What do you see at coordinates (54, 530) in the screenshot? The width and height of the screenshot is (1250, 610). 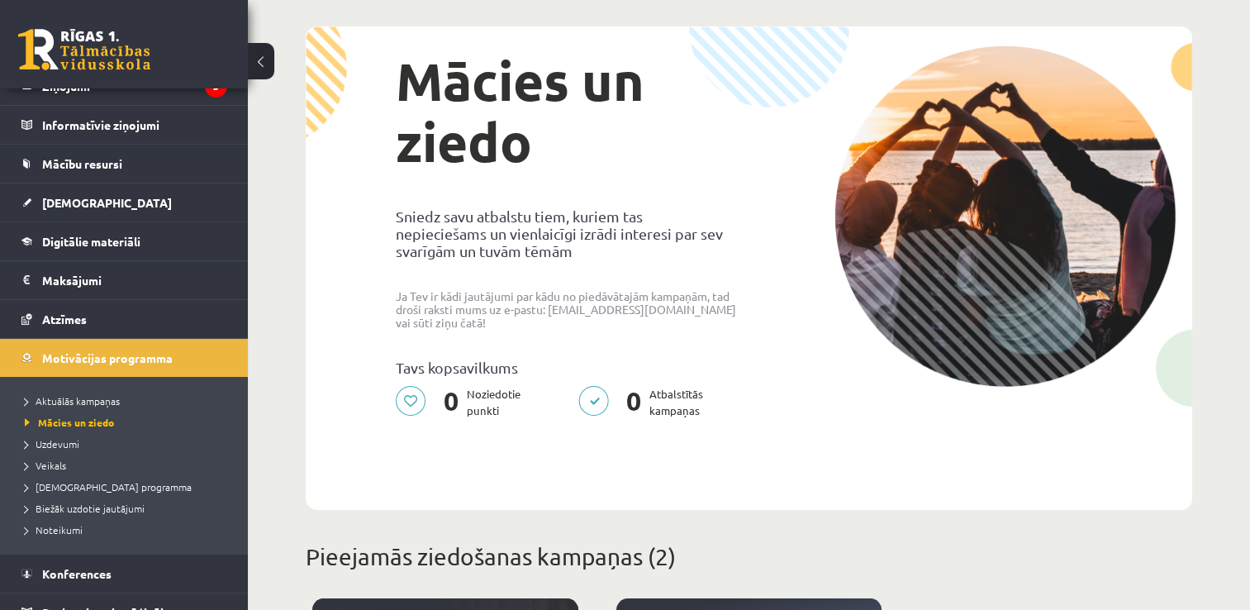 I see `span: Noteikumi` at bounding box center [54, 530].